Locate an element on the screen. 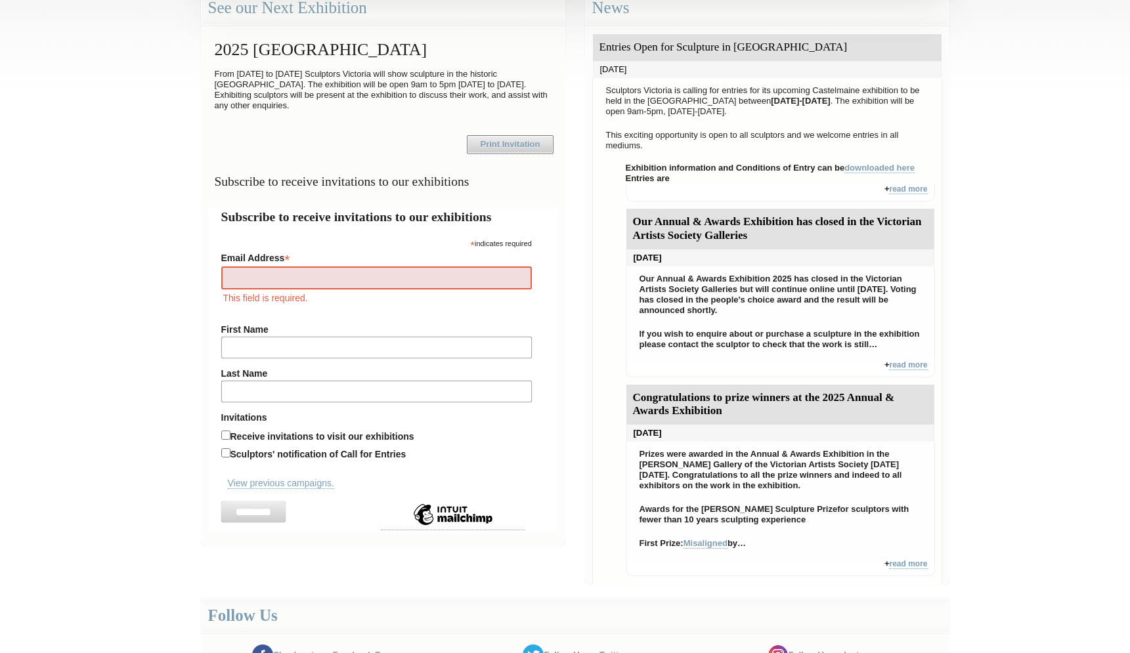  strong: Exhibition information and Conditions of Entry can be is located at coordinates (770, 168).